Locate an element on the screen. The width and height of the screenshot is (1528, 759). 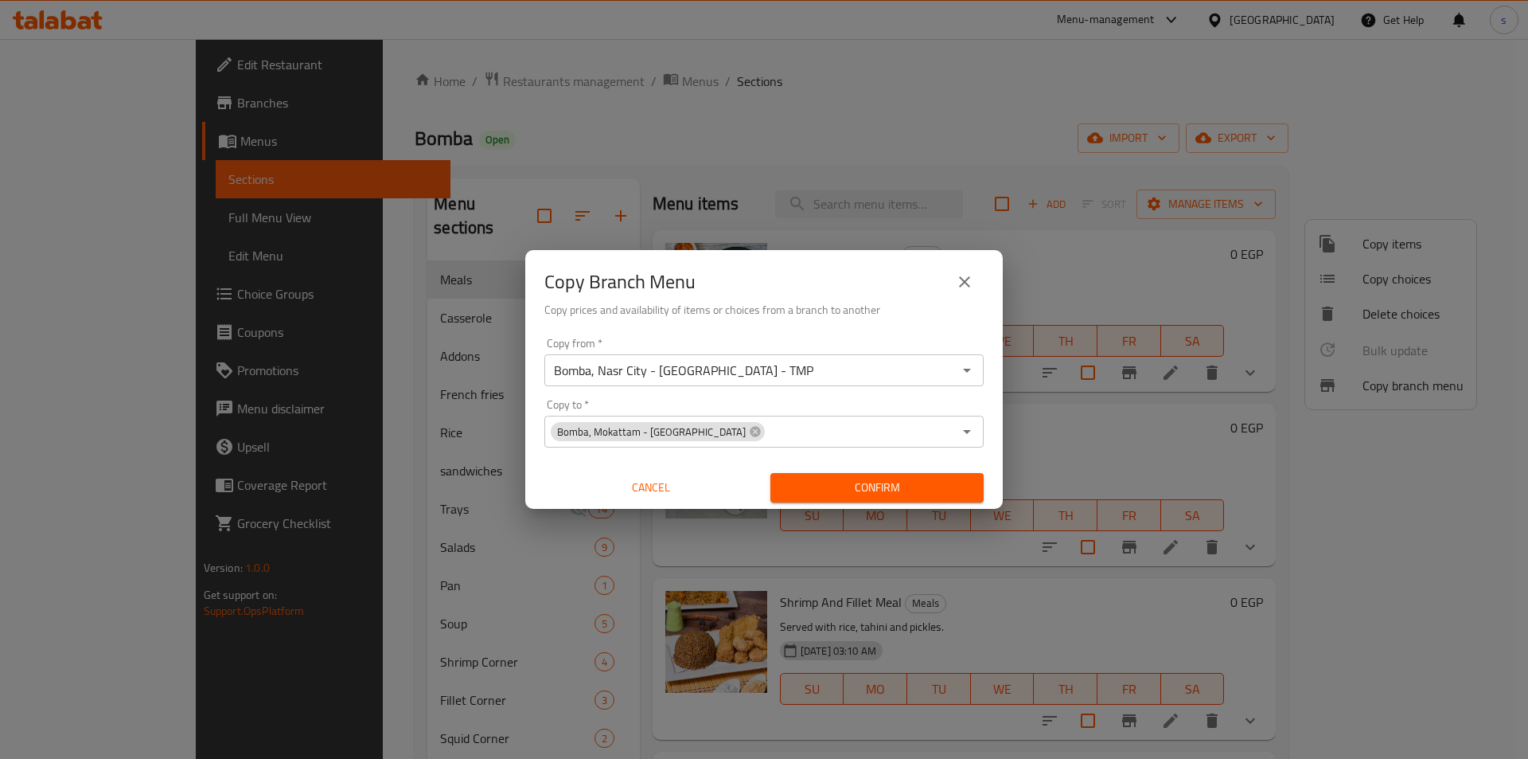
h2: Copy Branch Menu is located at coordinates (620, 282).